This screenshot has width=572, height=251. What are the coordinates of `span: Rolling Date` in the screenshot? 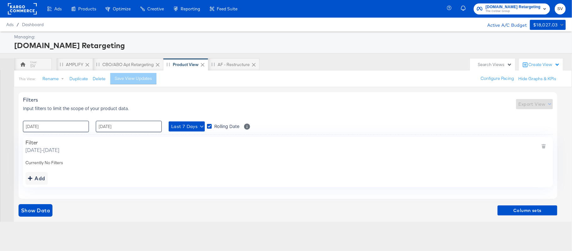 It's located at (227, 126).